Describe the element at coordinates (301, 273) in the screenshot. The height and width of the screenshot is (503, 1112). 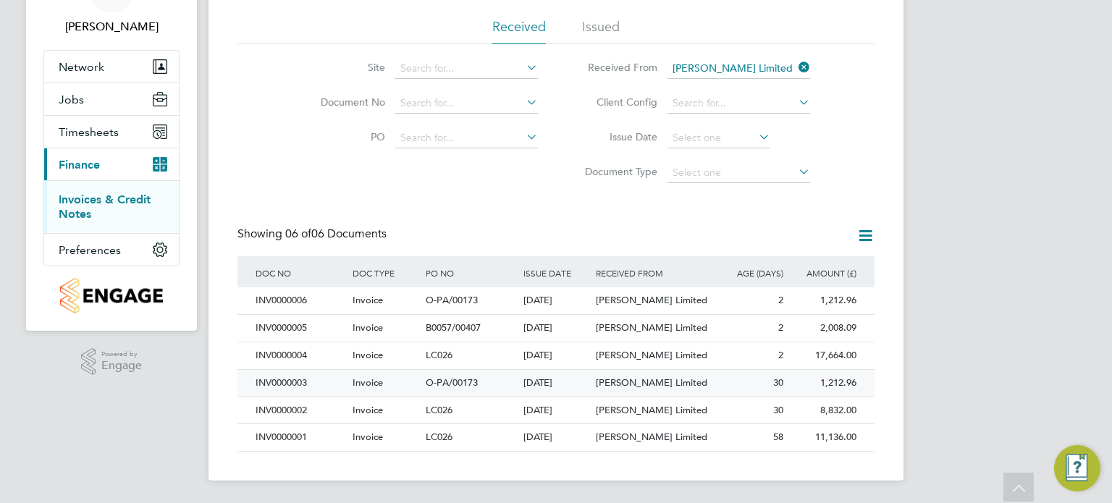
I see `div: DOC NO` at that location.